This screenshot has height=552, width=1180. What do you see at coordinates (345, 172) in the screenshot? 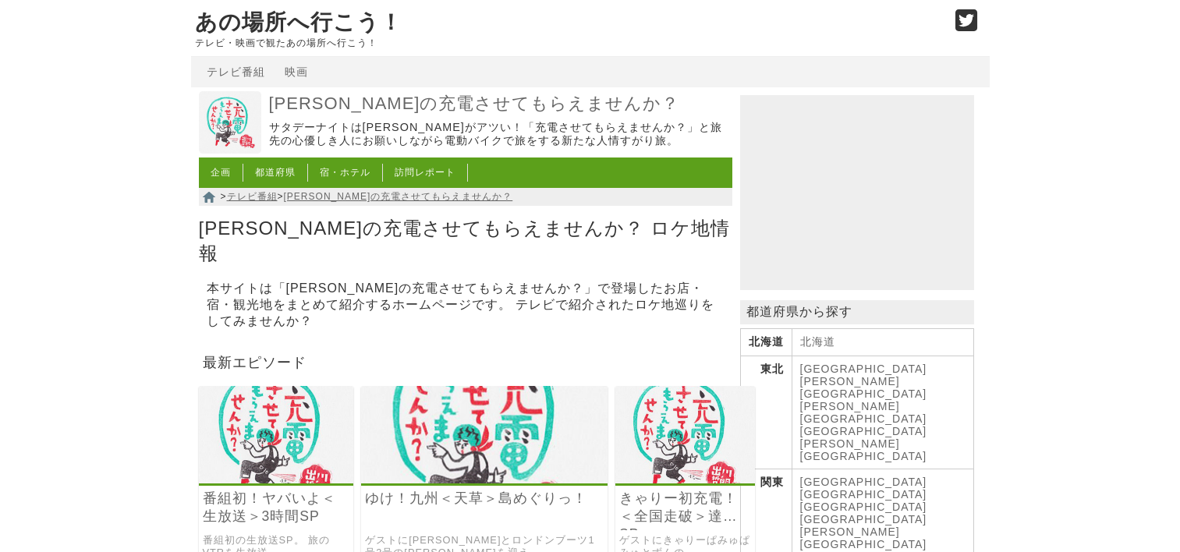
I see `a: 宿・ホテル` at bounding box center [345, 172].